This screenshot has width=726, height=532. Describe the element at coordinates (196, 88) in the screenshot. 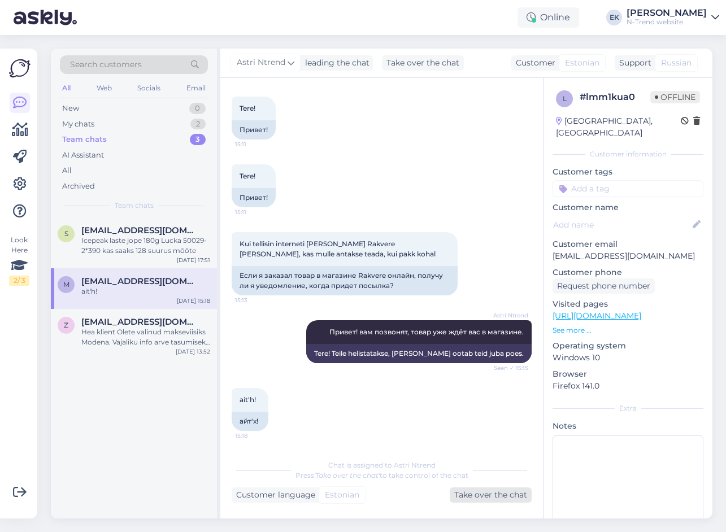

I see `div: Email` at that location.